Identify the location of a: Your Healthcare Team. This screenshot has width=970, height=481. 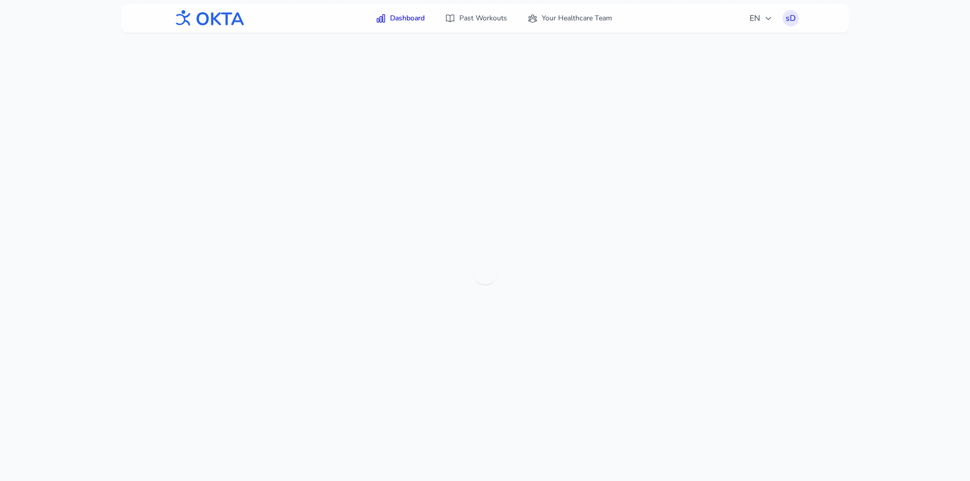
(570, 18).